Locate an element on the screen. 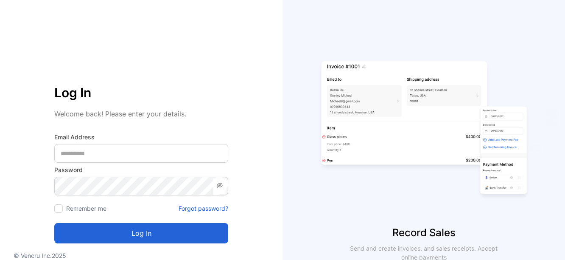  label: Remember me is located at coordinates (86, 208).